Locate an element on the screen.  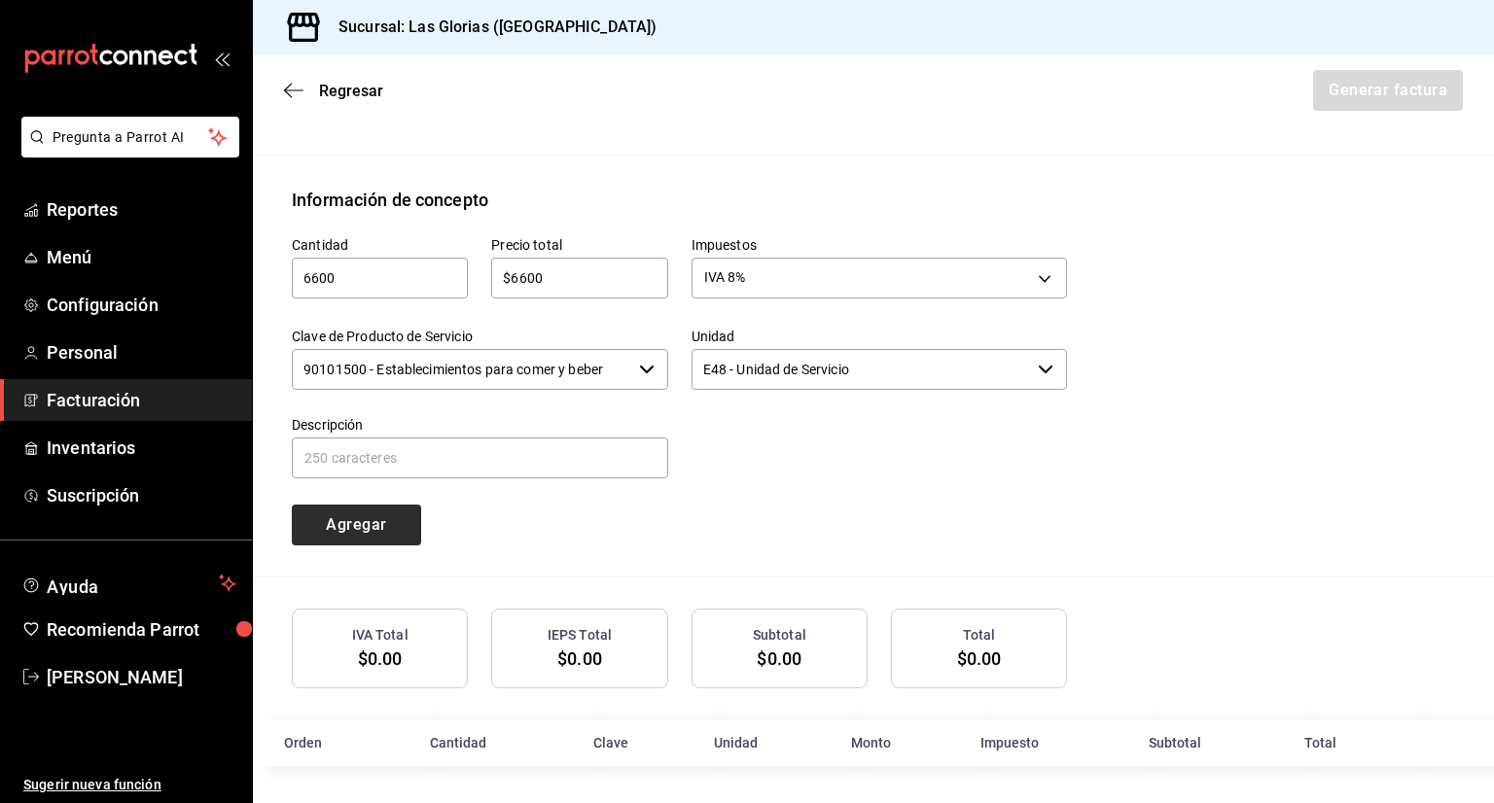
button: Pregunta a Parrot AI is located at coordinates (130, 137).